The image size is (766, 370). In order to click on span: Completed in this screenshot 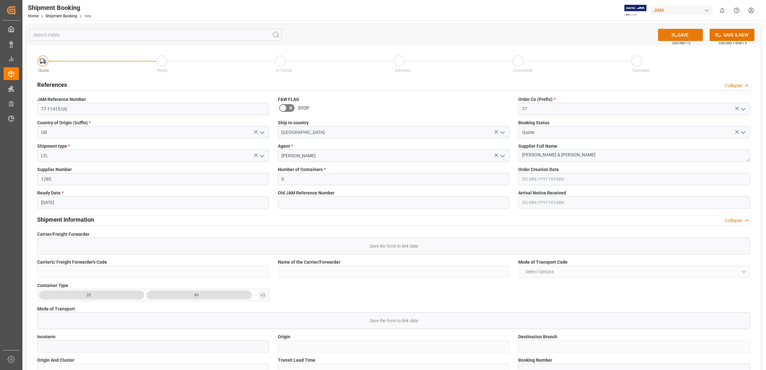, I will do `click(523, 70)`.